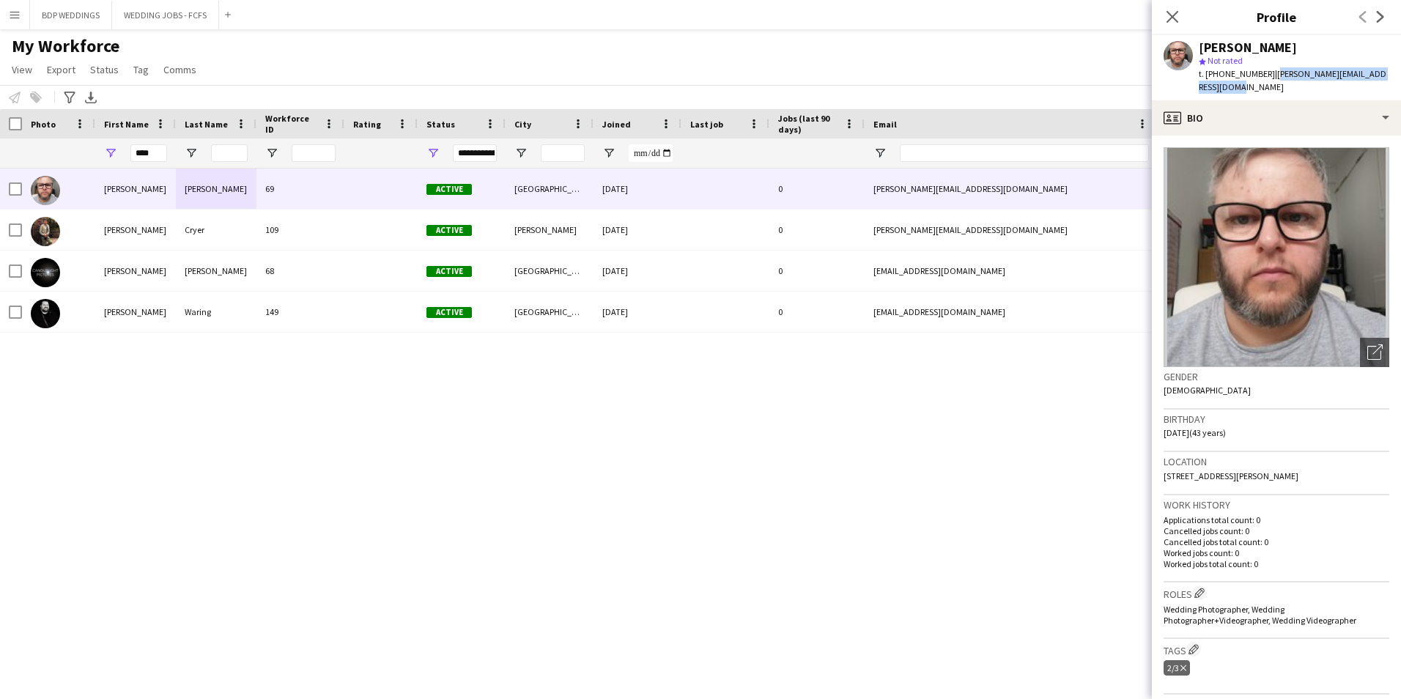  What do you see at coordinates (65, 46) in the screenshot?
I see `span: My Workforce` at bounding box center [65, 46].